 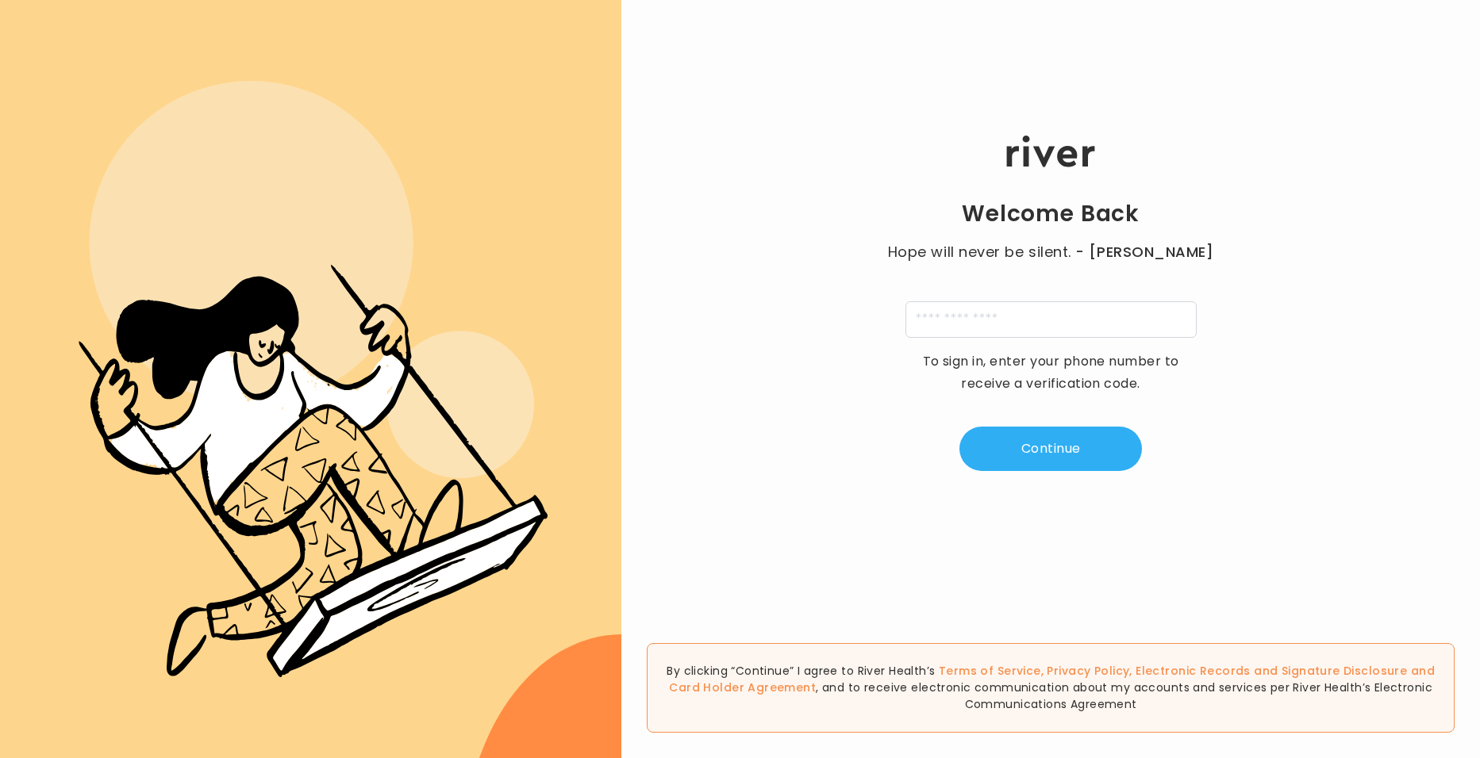 I want to click on h1: Welcome Back, so click(x=1050, y=214).